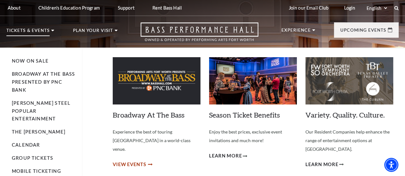  Describe the element at coordinates (129, 165) in the screenshot. I see `span: View Events` at that location.